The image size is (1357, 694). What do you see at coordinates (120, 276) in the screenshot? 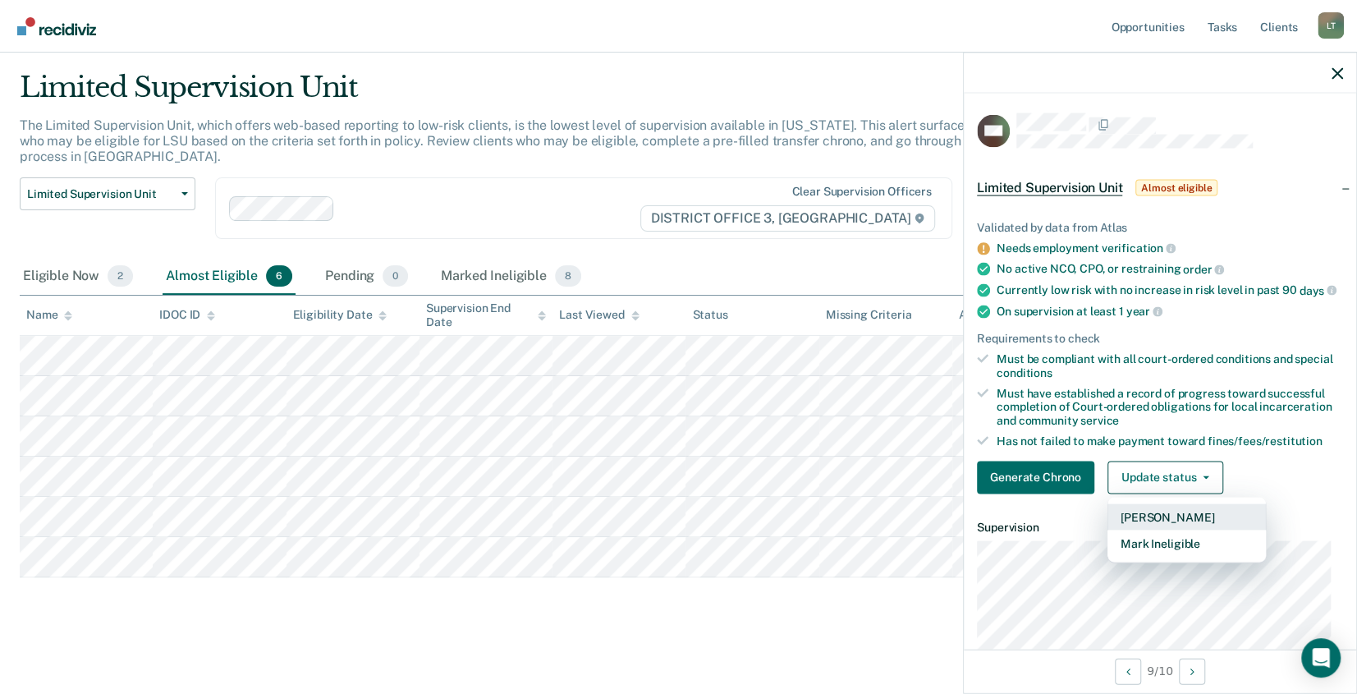
I see `span: 2` at bounding box center [120, 276].